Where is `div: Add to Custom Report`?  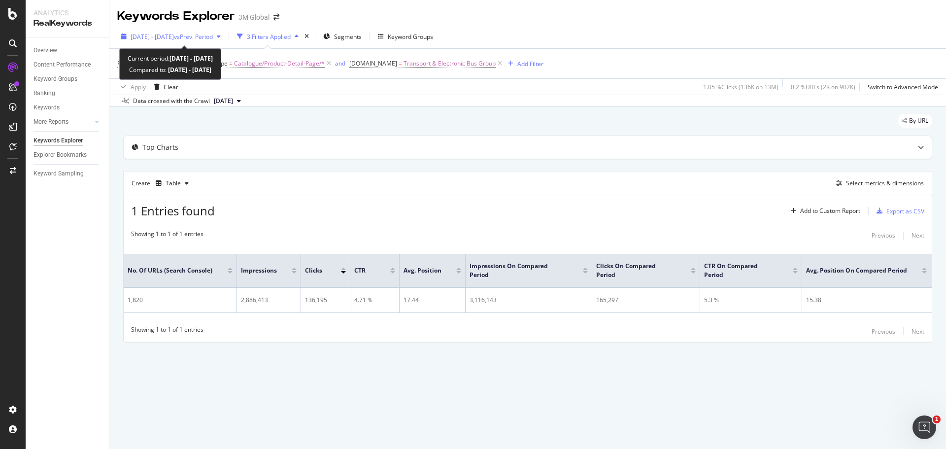
div: Add to Custom Report is located at coordinates (830, 211).